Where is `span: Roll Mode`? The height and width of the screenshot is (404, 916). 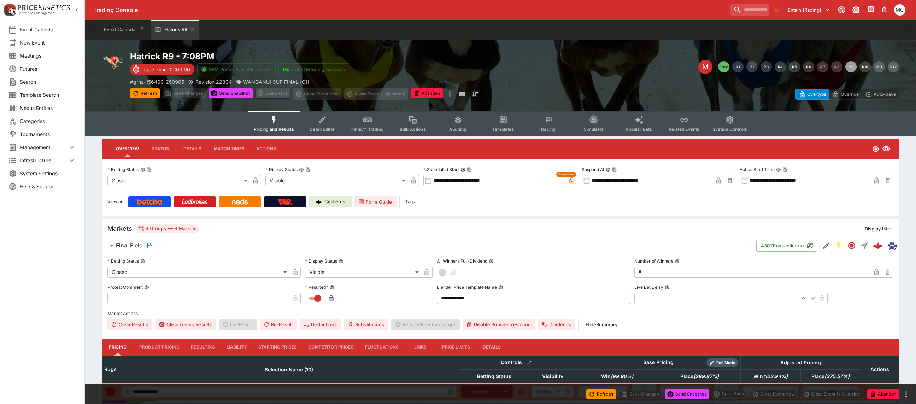 span: Roll Mode is located at coordinates (726, 363).